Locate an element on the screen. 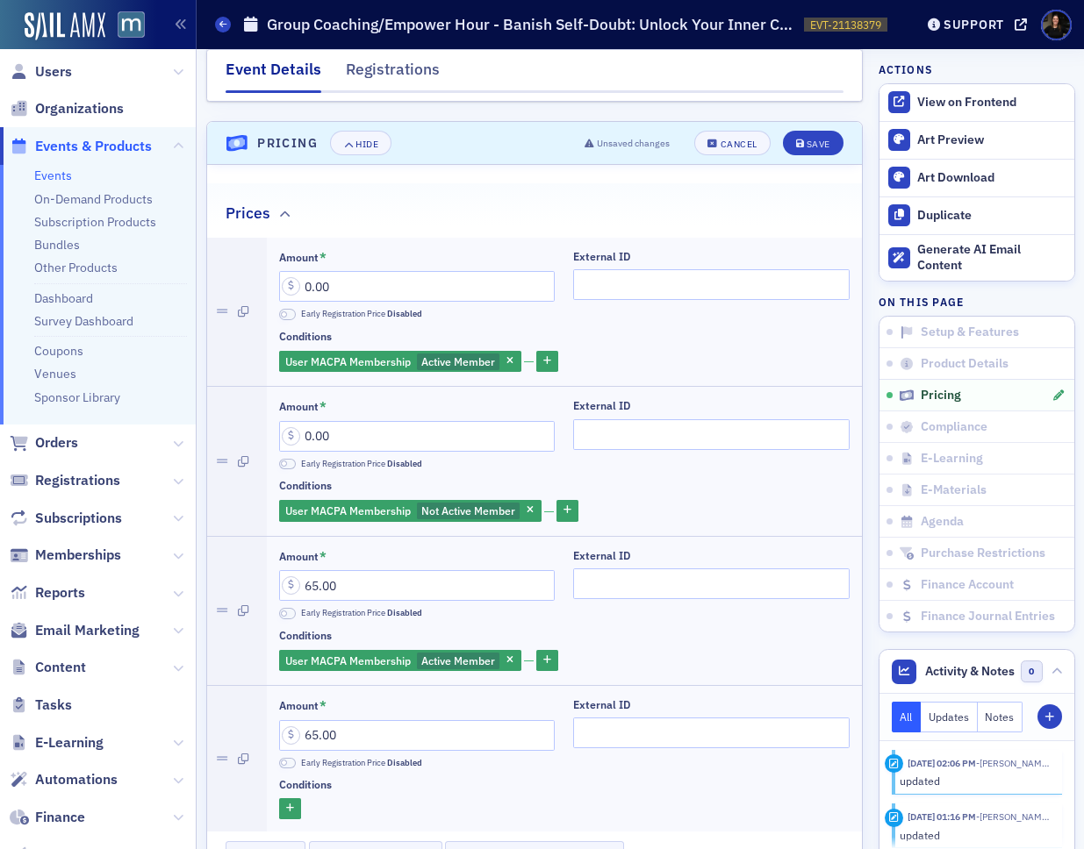  time: 8/15/2025 02:06 PM is located at coordinates (941, 763).